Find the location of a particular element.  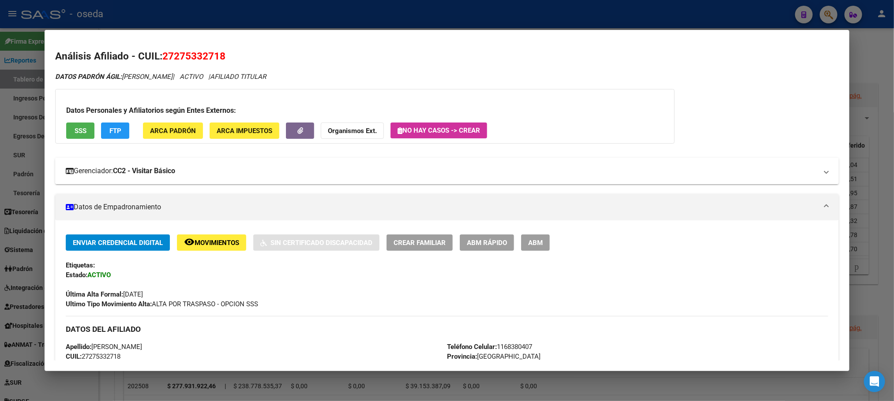

strong: Última Alta Formal: is located at coordinates (94, 295).